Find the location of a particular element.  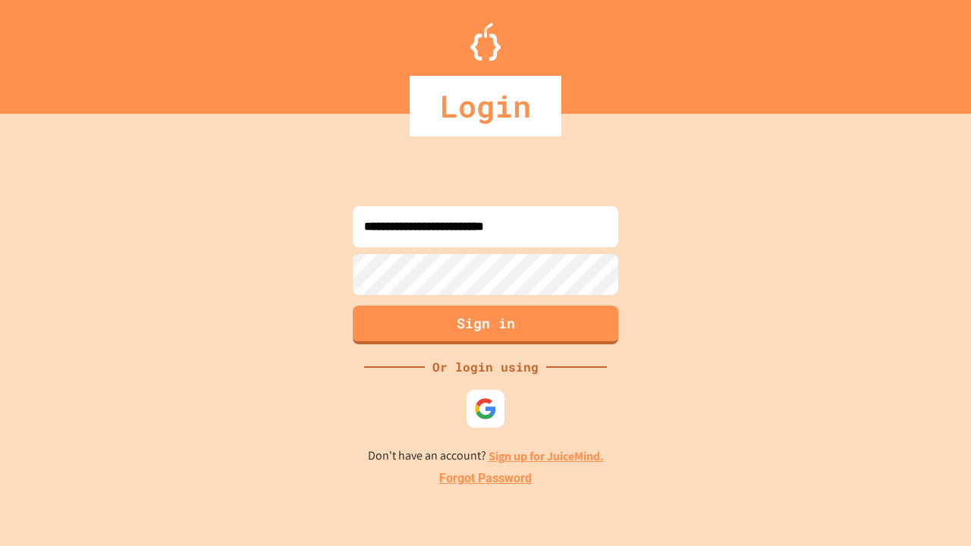

div: Or login using is located at coordinates (486, 367).